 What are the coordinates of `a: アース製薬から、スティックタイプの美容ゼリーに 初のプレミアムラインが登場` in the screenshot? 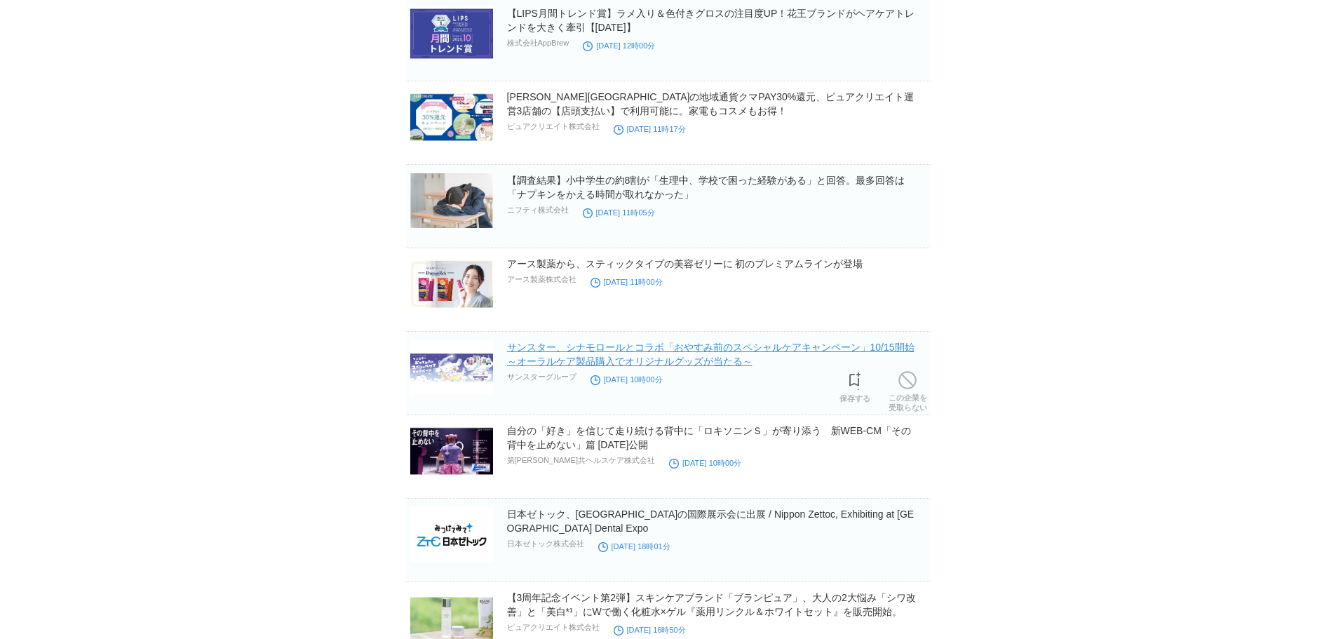 It's located at (685, 264).